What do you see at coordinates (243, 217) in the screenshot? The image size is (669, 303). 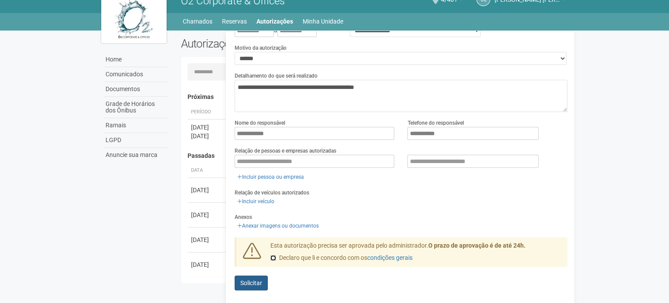 I see `label: Anexos` at bounding box center [243, 217].